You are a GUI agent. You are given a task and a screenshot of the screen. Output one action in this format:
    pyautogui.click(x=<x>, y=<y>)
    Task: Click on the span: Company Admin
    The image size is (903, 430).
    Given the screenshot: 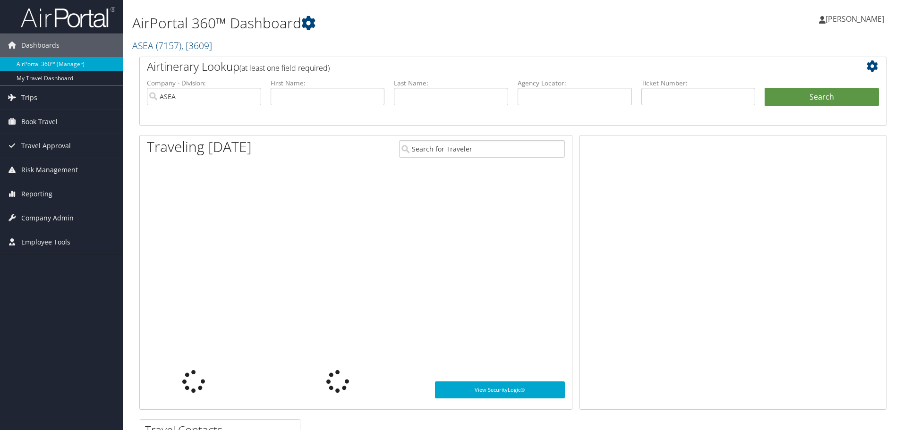 What is the action you would take?
    pyautogui.click(x=47, y=218)
    